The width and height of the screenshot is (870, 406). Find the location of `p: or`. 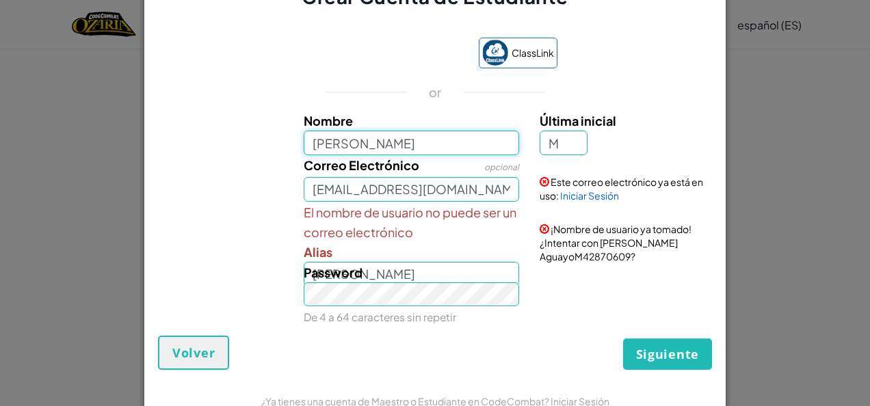

p: or is located at coordinates (435, 92).